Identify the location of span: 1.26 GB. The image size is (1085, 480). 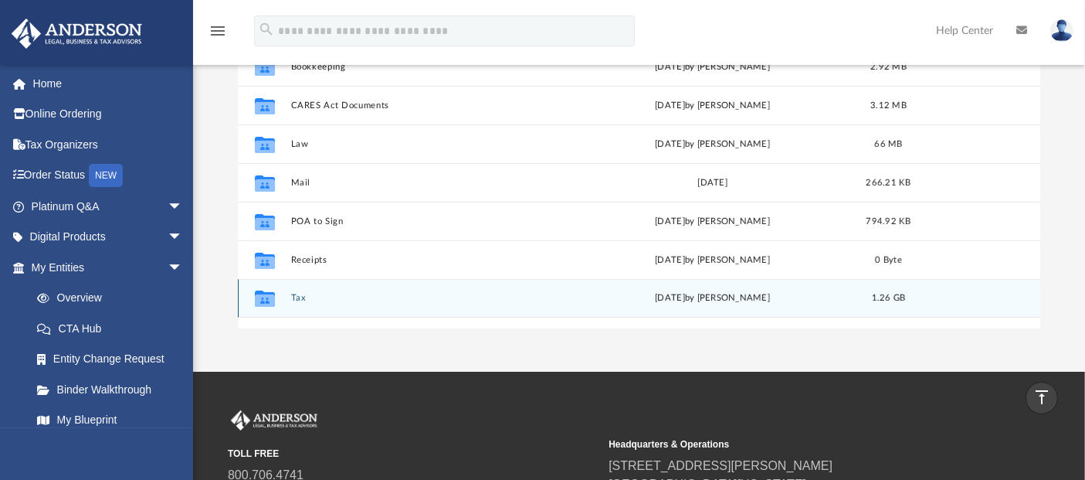
(888, 297).